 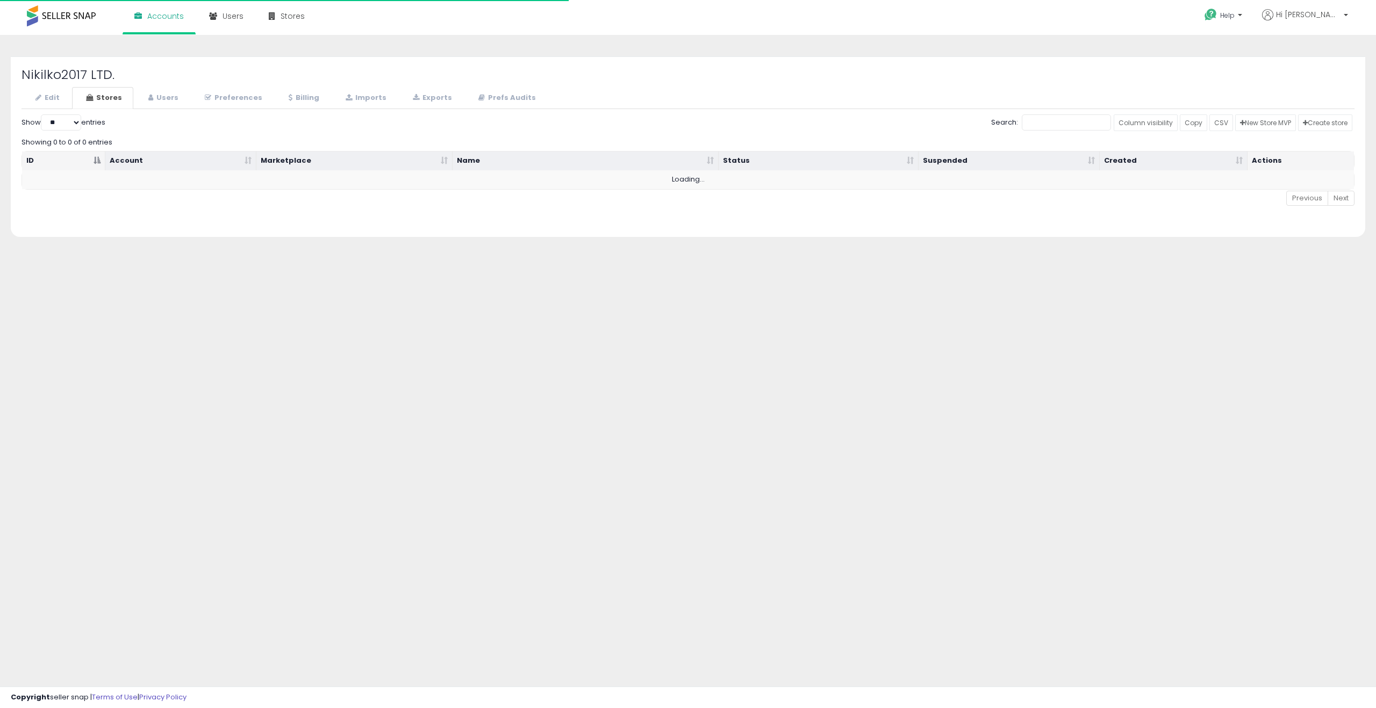 What do you see at coordinates (1193, 123) in the screenshot?
I see `span: Copy` at bounding box center [1193, 123].